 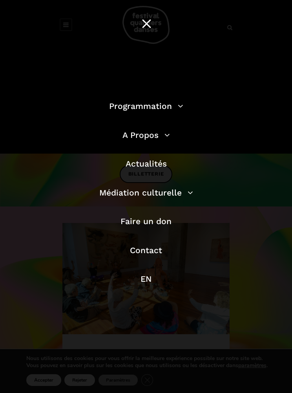 I want to click on a: Programmation, so click(x=146, y=106).